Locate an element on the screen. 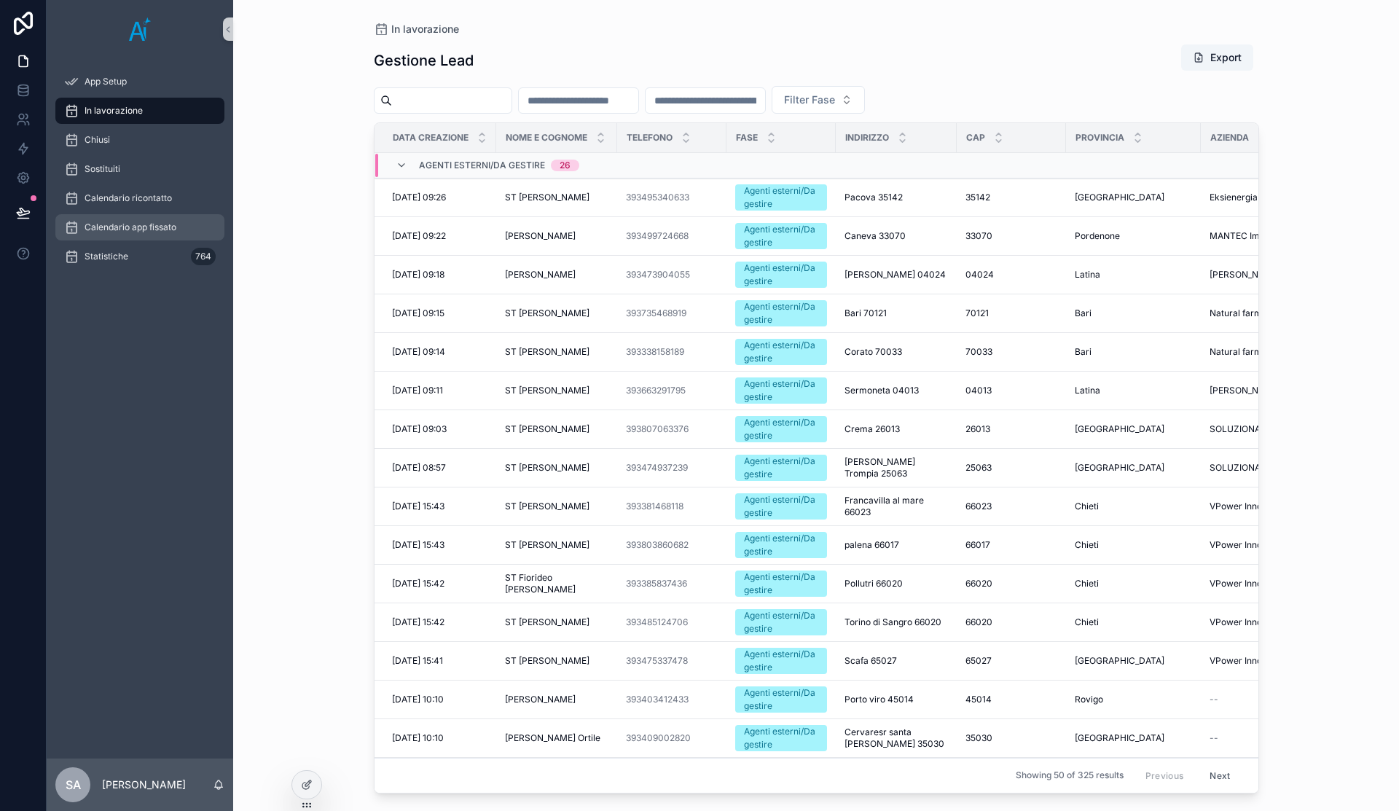 Image resolution: width=1399 pixels, height=811 pixels. span: Chieti is located at coordinates (1086, 545).